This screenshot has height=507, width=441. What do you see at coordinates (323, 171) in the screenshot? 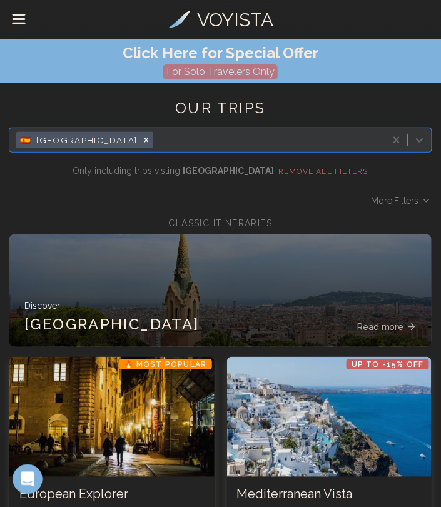
I see `button: REMOVE ALL FILTERS` at bounding box center [323, 171].